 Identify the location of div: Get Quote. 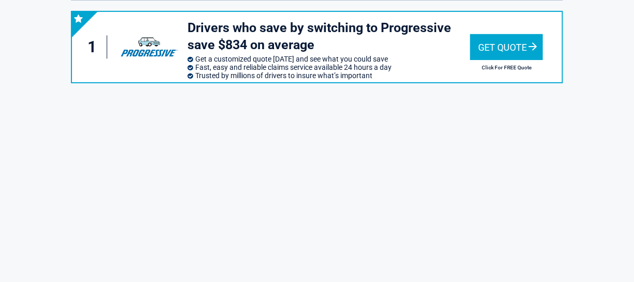
(507, 47).